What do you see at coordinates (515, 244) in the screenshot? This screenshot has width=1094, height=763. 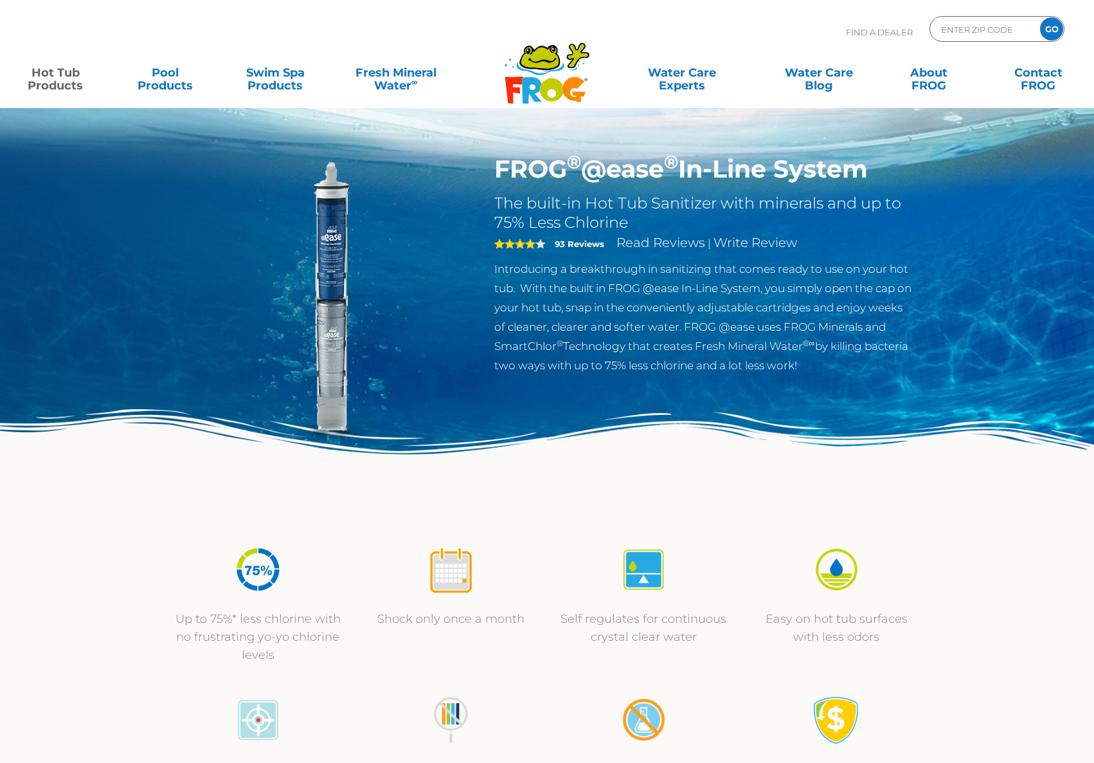 I see `span: 4` at bounding box center [515, 244].